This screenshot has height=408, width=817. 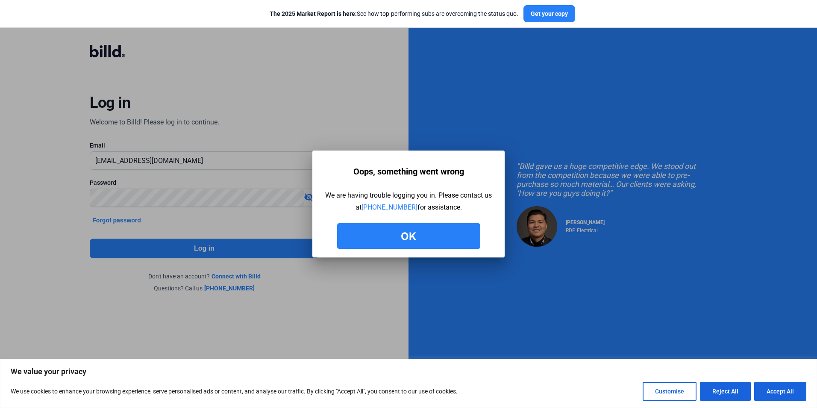 I want to click on button: Customise, so click(x=670, y=391).